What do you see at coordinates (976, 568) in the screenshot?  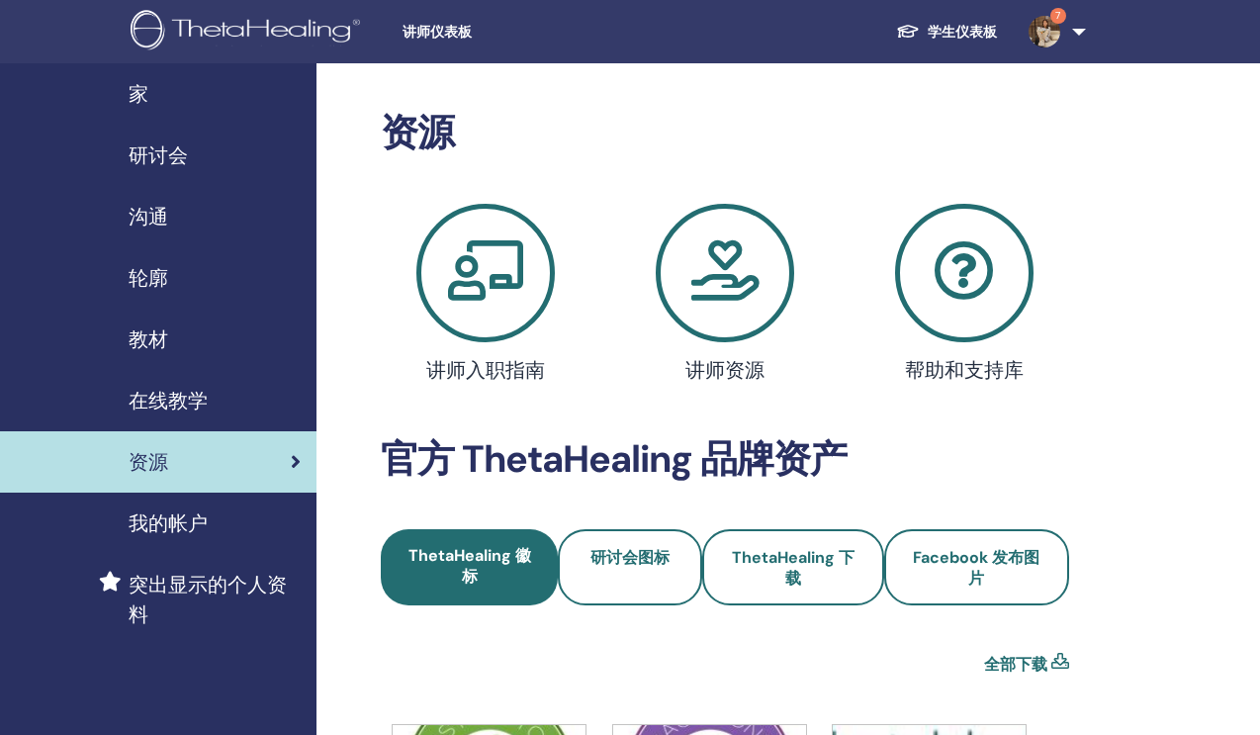 I see `span: Facebook 发布图片` at bounding box center [976, 568].